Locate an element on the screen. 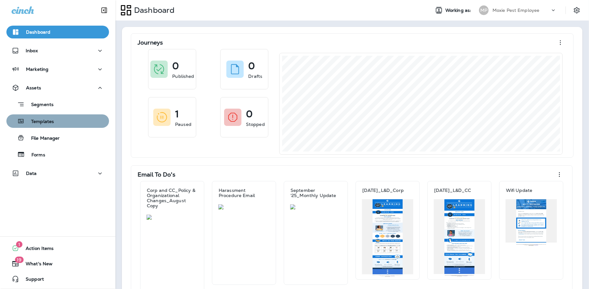  span: Working as: is located at coordinates (459, 10).